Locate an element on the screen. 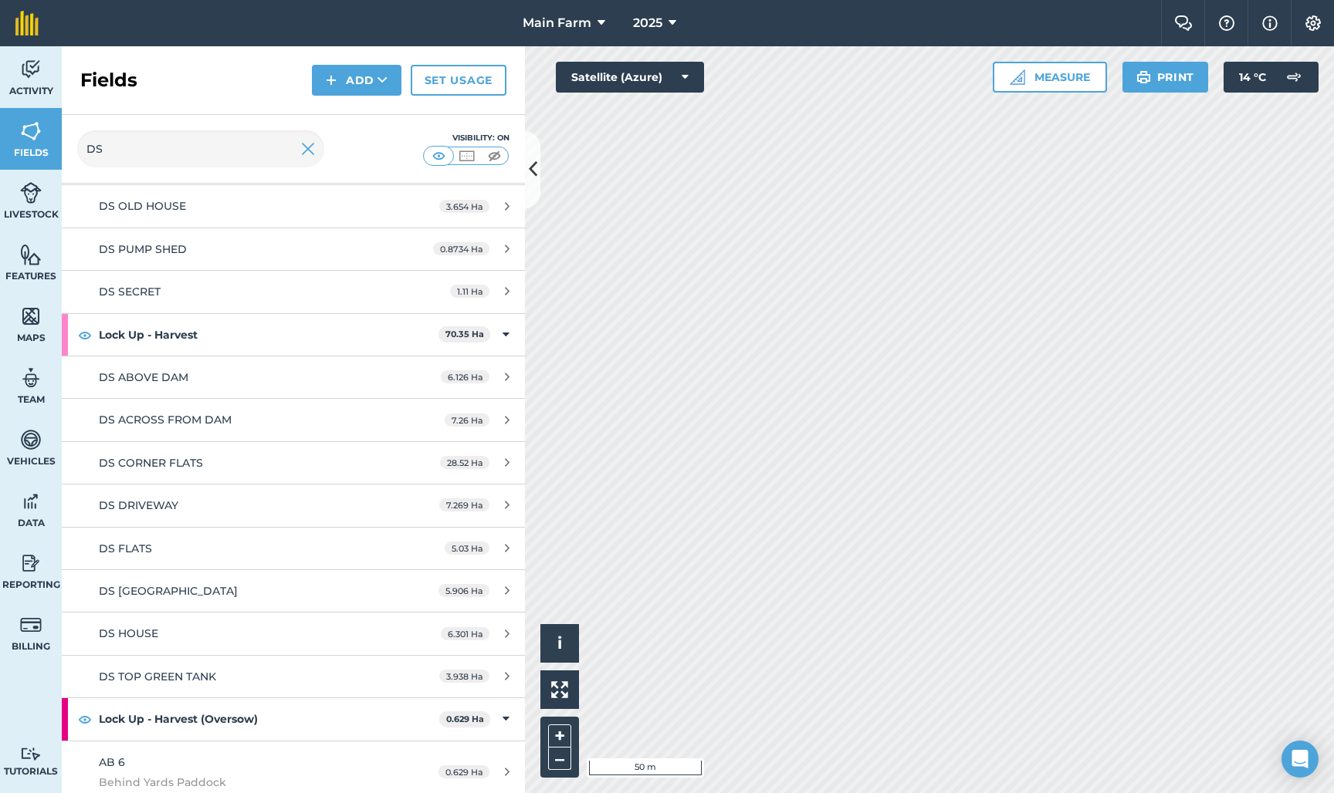 This screenshot has width=1334, height=793. button: Print is located at coordinates (1165, 77).